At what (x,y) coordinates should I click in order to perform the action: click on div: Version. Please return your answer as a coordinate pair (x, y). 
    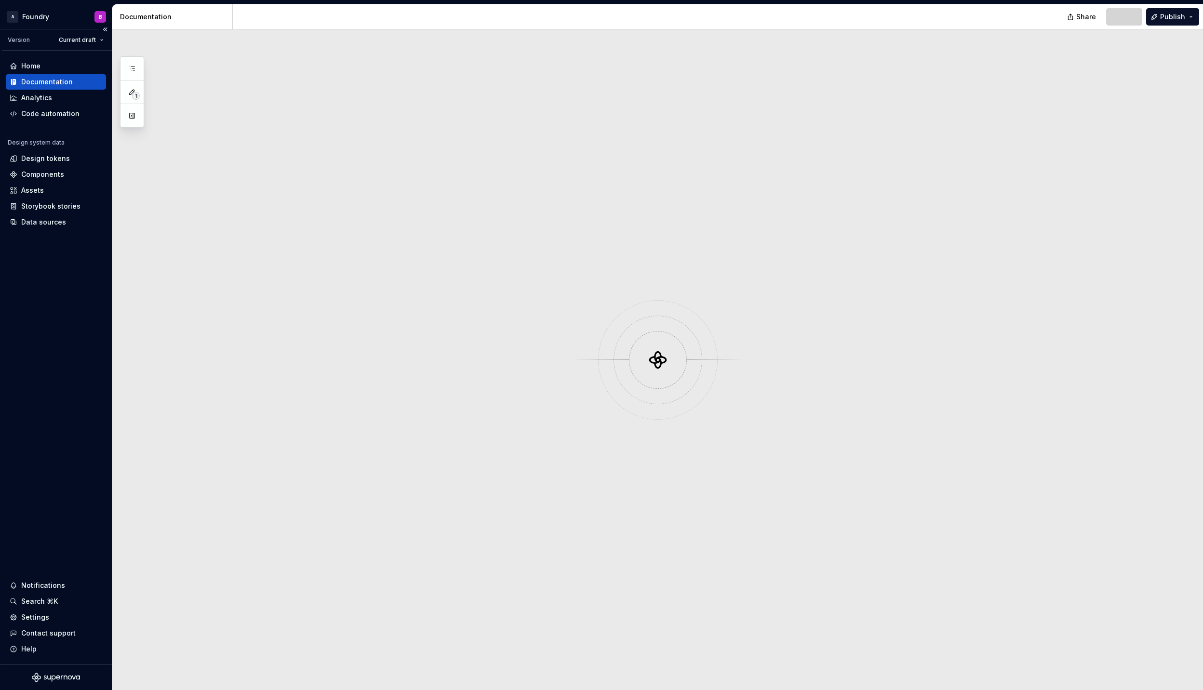
    Looking at the image, I should click on (19, 40).